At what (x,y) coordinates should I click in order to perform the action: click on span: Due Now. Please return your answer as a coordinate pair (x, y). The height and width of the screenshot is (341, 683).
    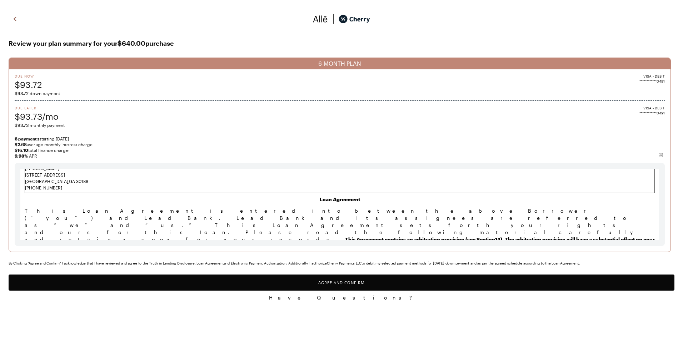
    Looking at the image, I should click on (28, 76).